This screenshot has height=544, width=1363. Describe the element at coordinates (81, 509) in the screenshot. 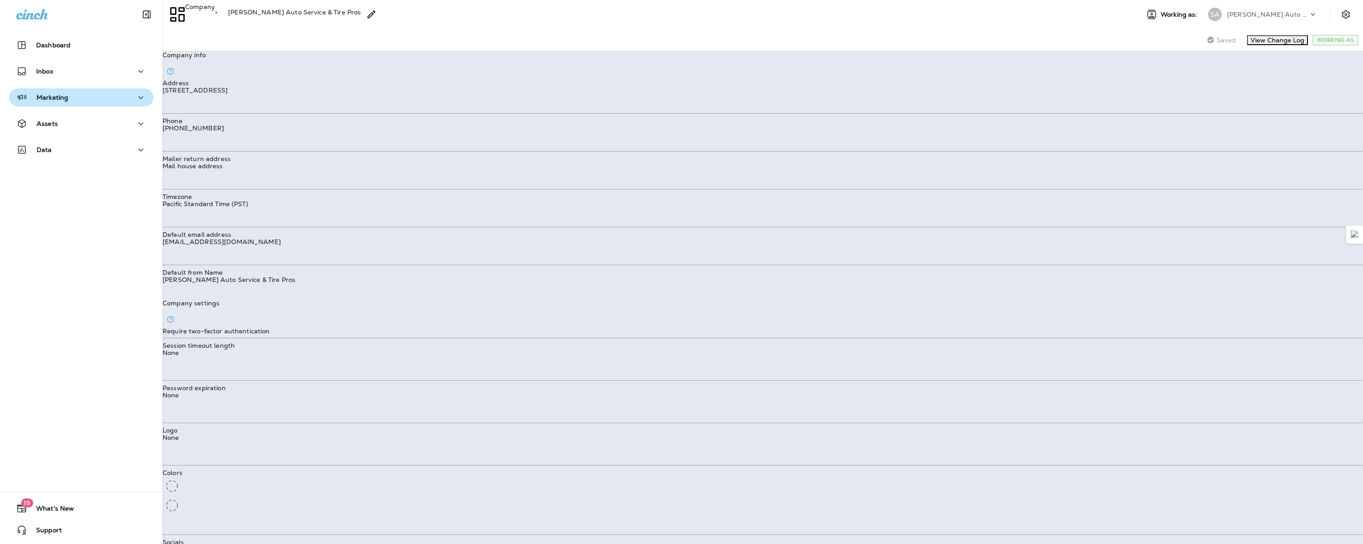

I see `button: 19What's New` at that location.